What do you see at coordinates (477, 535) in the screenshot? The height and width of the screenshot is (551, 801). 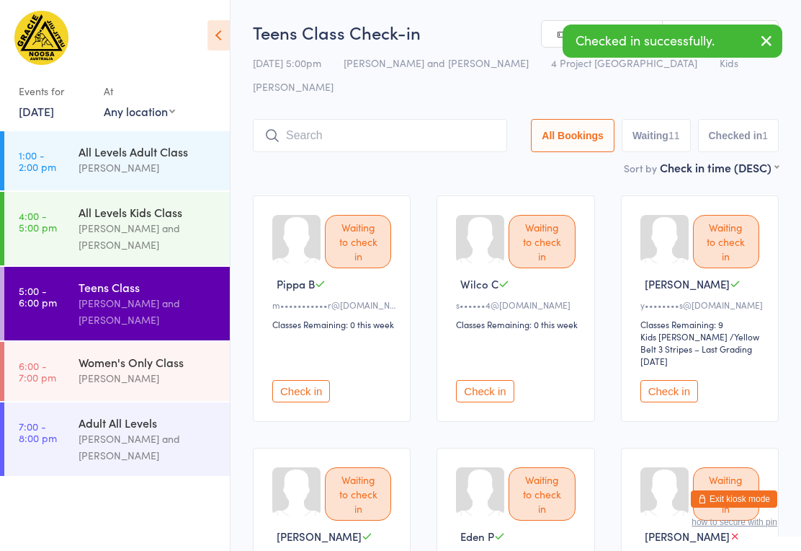 I see `span: Eden P` at bounding box center [477, 535].